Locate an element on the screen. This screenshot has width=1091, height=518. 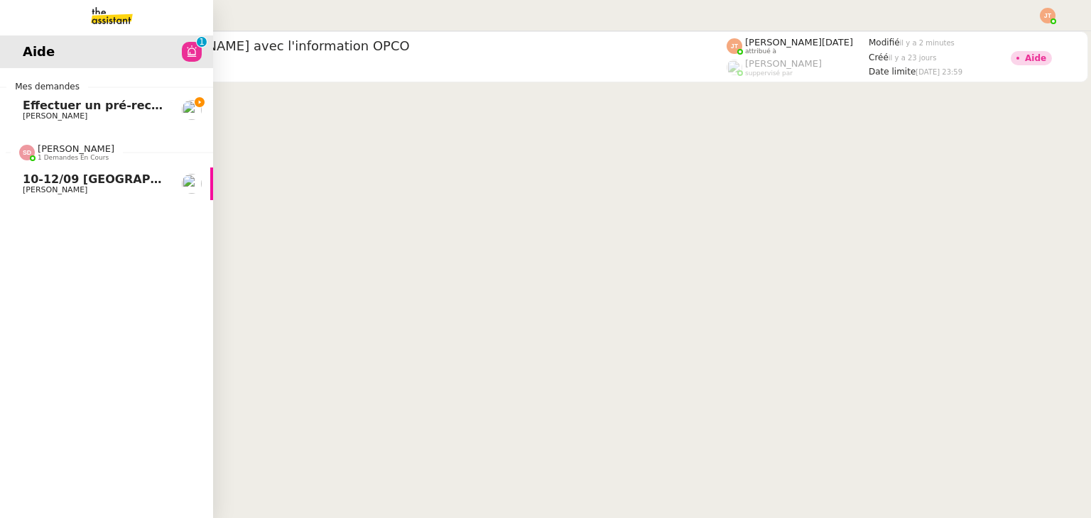
app-user-label: attribué à is located at coordinates (797, 46).